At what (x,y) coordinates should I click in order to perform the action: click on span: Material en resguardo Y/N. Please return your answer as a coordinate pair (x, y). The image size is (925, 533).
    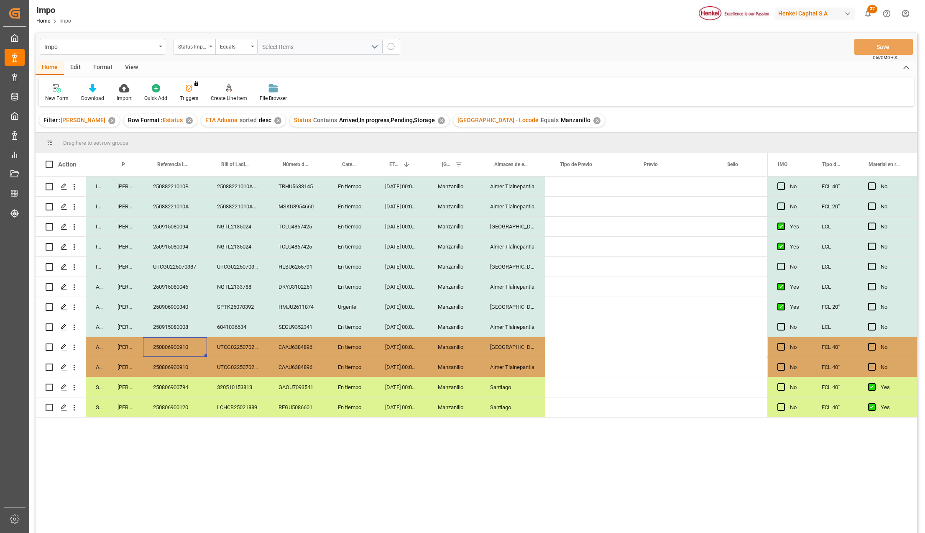
    Looking at the image, I should click on (884, 164).